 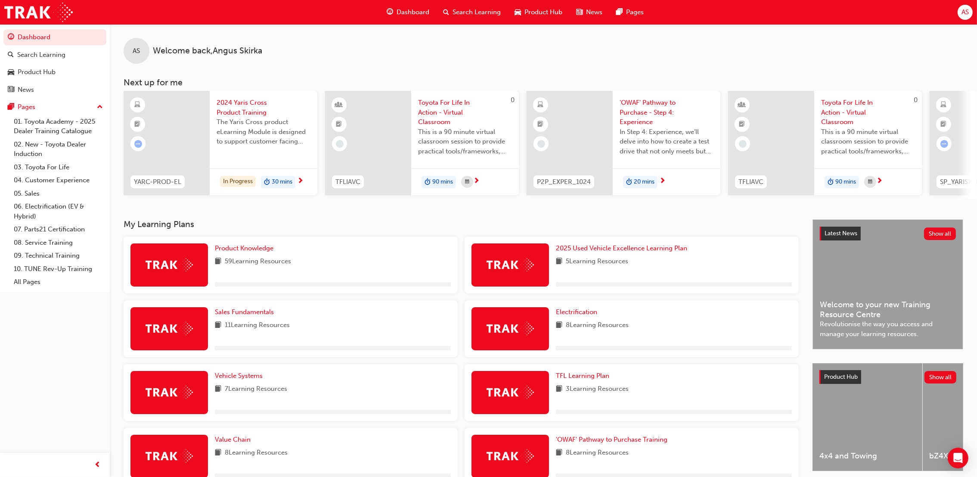 What do you see at coordinates (582, 375) in the screenshot?
I see `span: TFL Learning Plan` at bounding box center [582, 375].